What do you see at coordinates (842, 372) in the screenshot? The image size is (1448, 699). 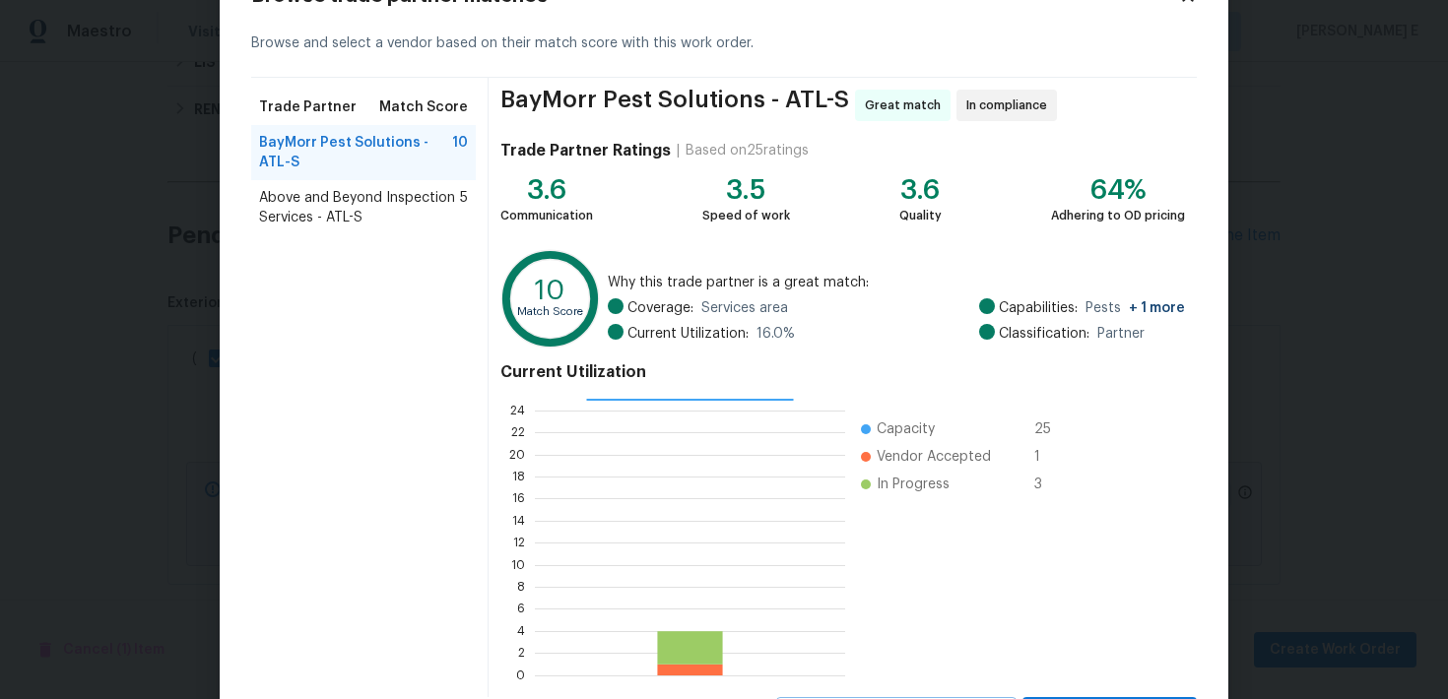 I see `h4: Current Utilization` at bounding box center [842, 372].